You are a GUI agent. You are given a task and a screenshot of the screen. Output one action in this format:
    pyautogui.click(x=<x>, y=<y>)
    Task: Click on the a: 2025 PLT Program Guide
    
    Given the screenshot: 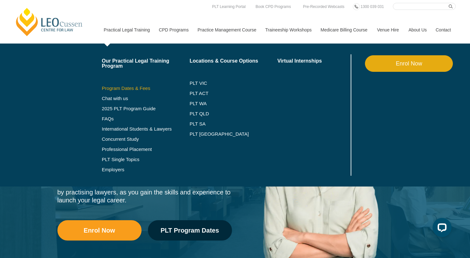 What is the action you would take?
    pyautogui.click(x=138, y=109)
    